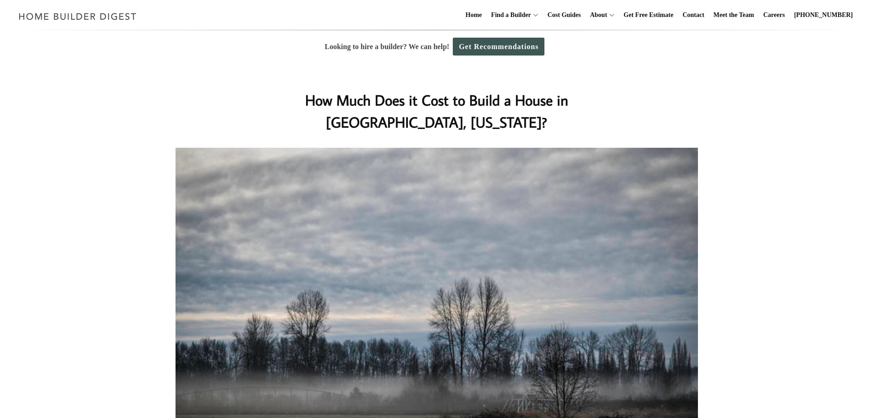 Image resolution: width=873 pixels, height=418 pixels. What do you see at coordinates (77, 16) in the screenshot?
I see `img: Home Builder Digest` at bounding box center [77, 16].